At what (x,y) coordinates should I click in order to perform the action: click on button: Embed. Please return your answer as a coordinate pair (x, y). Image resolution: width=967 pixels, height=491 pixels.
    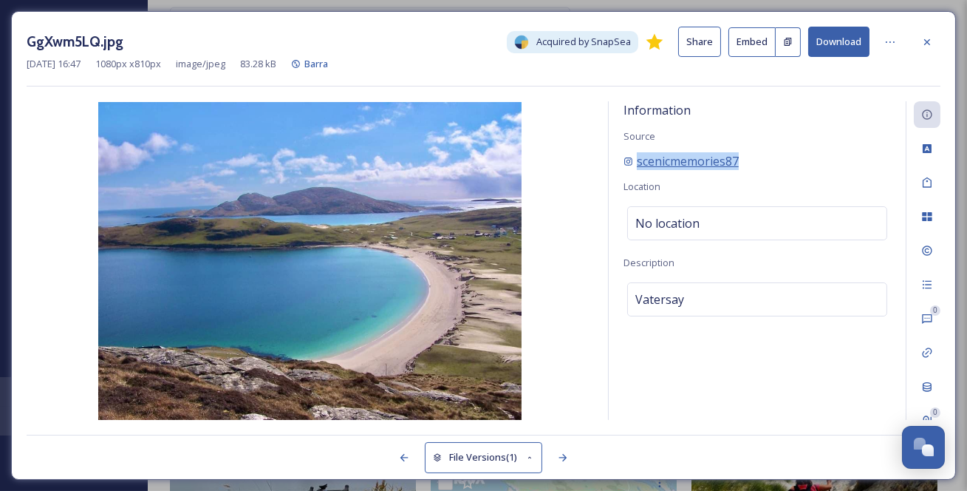
    Looking at the image, I should click on (752, 42).